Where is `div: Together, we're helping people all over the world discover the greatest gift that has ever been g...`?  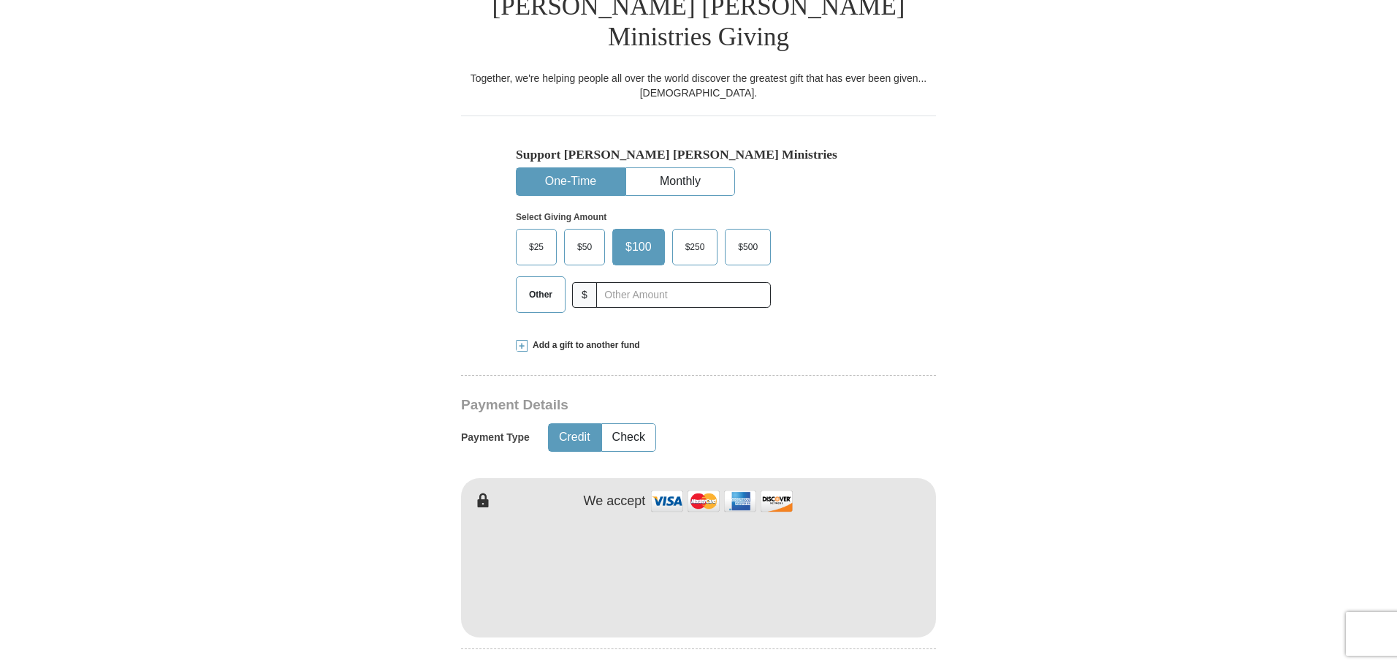 div: Together, we're helping people all over the world discover the greatest gift that has ever been g... is located at coordinates (699, 85).